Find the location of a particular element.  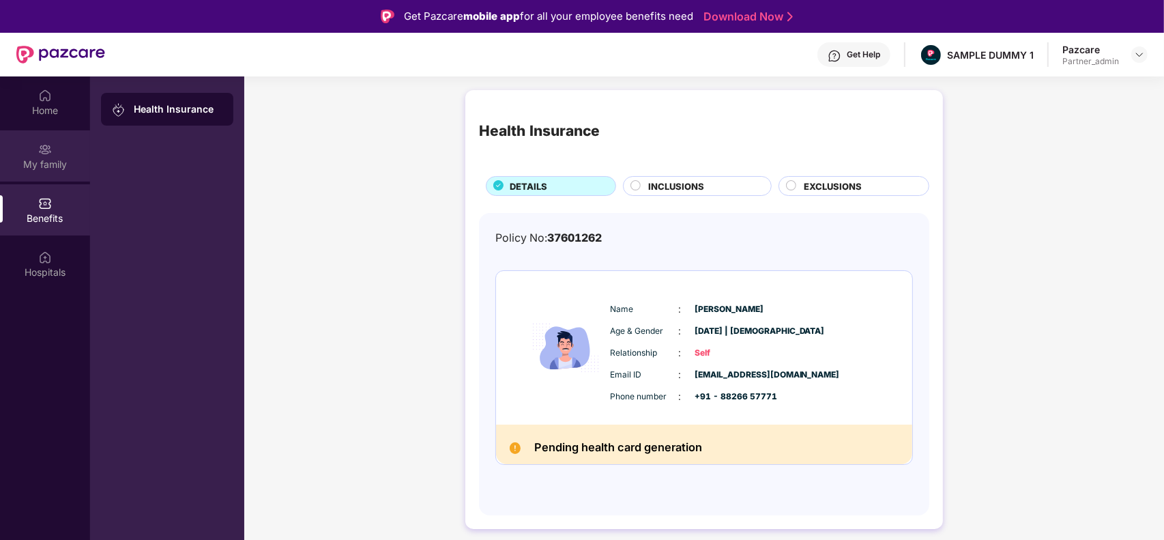

span: 37601262 is located at coordinates (574, 237).